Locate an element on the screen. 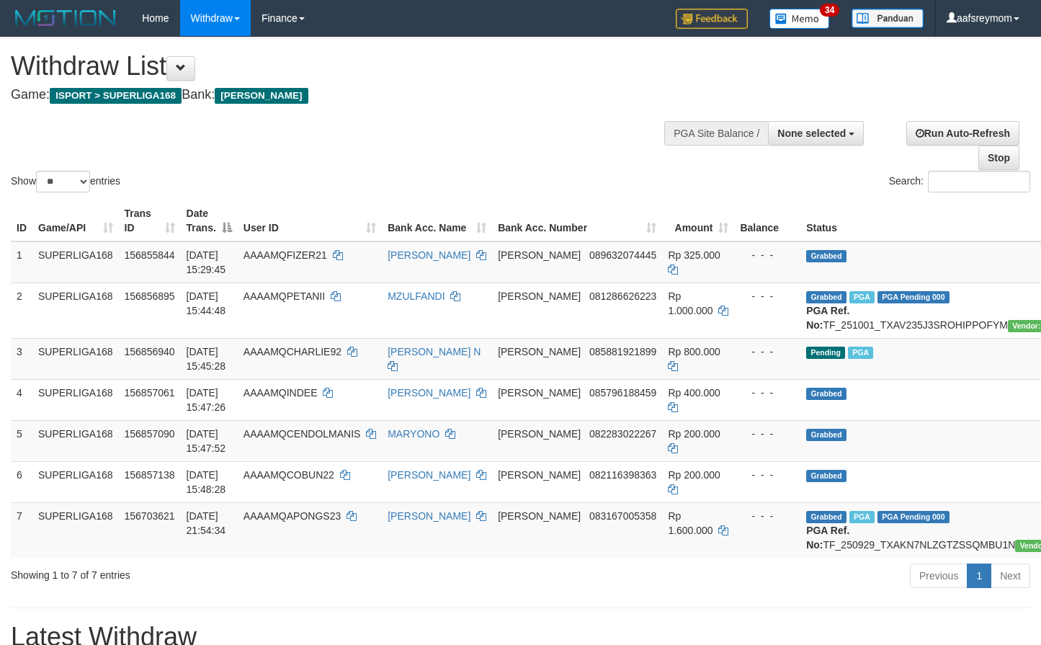  div: PGA Site Balance / is located at coordinates (716, 133).